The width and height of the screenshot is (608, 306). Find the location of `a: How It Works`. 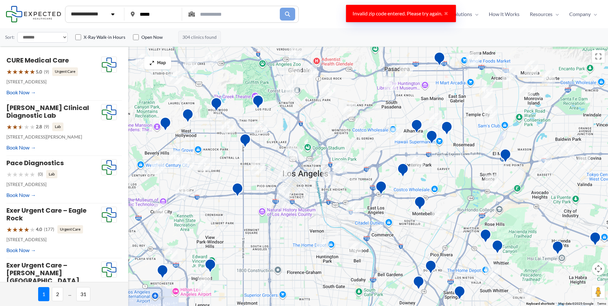

a: How It Works is located at coordinates (504, 14).